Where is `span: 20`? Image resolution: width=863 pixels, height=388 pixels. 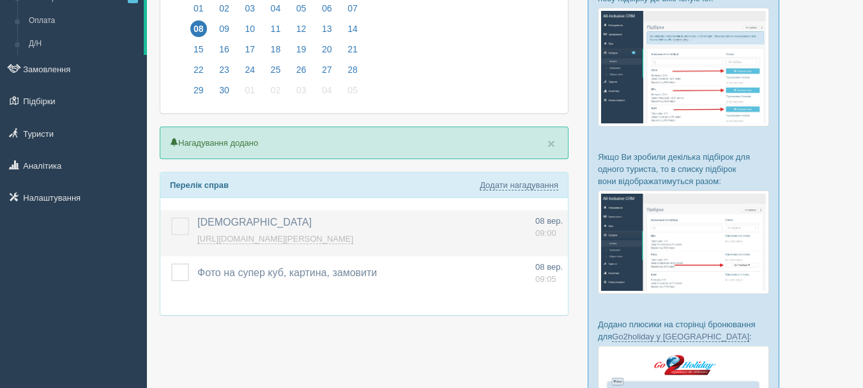 span: 20 is located at coordinates (327, 49).